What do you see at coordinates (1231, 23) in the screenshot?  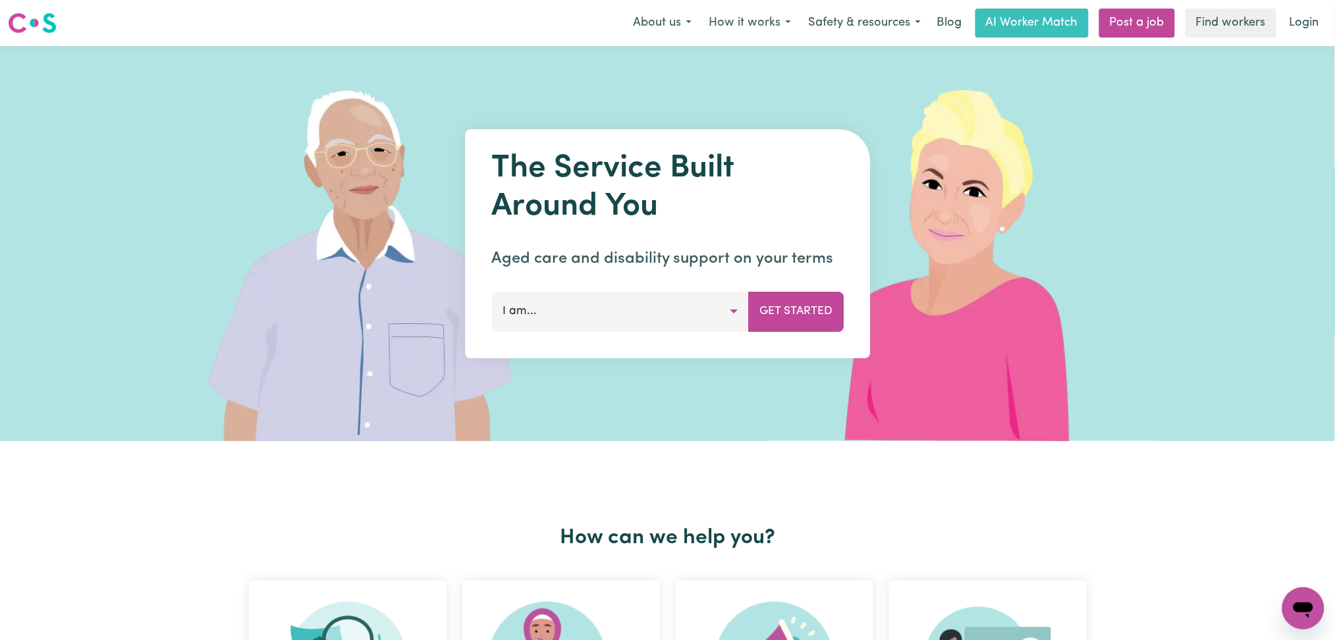 I see `a: Find workers` at bounding box center [1231, 23].